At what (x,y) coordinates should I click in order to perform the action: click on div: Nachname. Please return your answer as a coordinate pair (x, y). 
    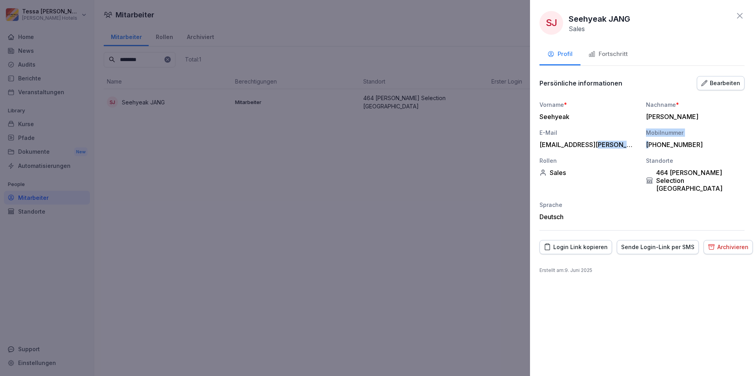
    Looking at the image, I should click on (695, 104).